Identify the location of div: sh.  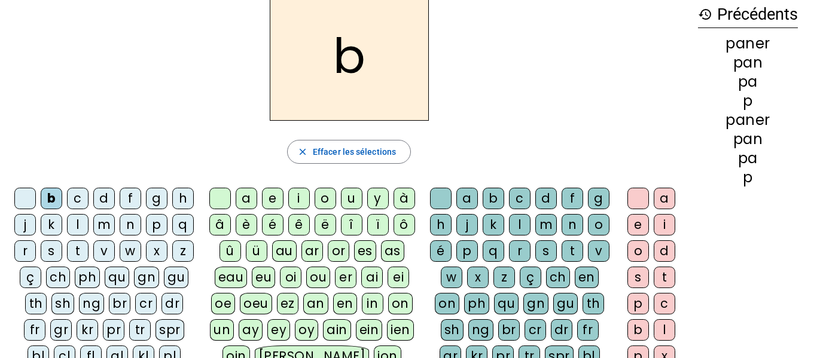
(63, 304).